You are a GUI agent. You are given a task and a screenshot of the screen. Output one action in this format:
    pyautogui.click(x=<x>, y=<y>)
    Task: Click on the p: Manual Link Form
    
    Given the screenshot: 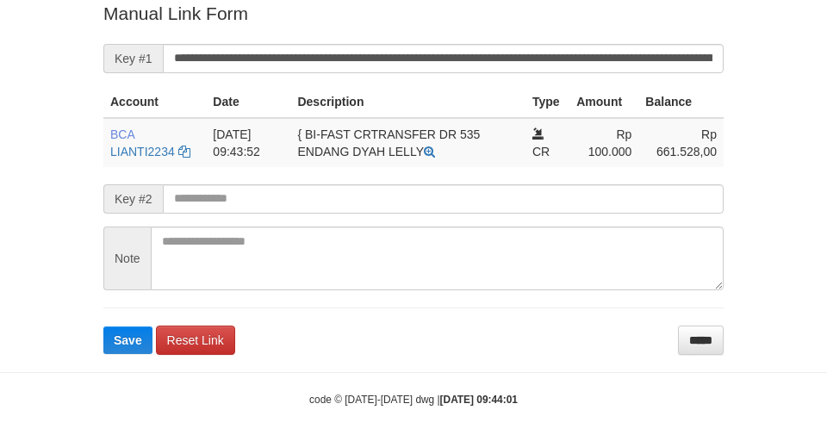 What is the action you would take?
    pyautogui.click(x=414, y=13)
    